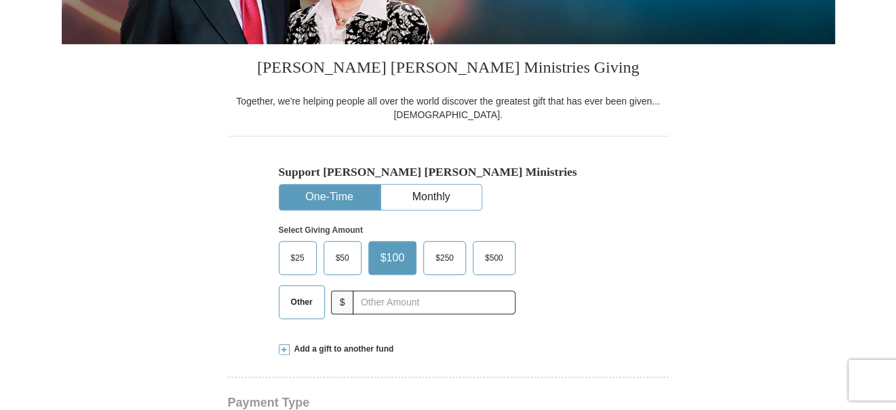 This screenshot has height=410, width=896. What do you see at coordinates (298, 258) in the screenshot?
I see `span: $25` at bounding box center [298, 258].